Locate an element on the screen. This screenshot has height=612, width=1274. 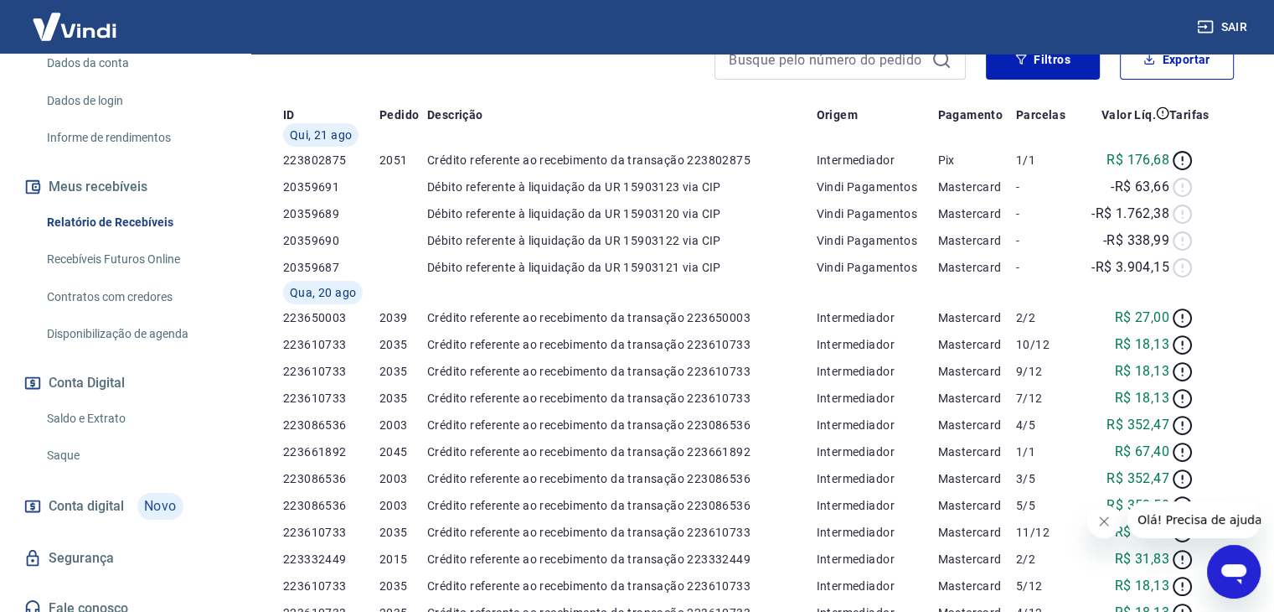
p: 2015 is located at coordinates (403, 559).